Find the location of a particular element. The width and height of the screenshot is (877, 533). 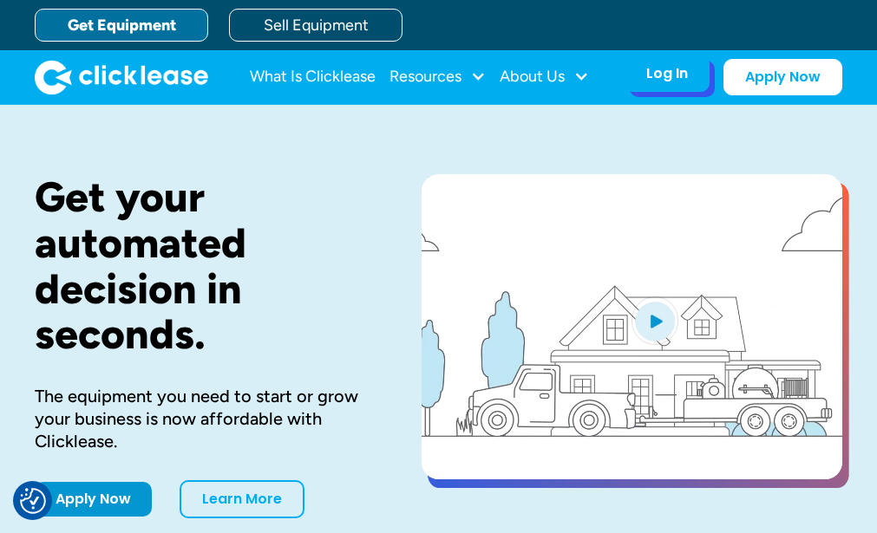

div: Log In is located at coordinates (667, 74).